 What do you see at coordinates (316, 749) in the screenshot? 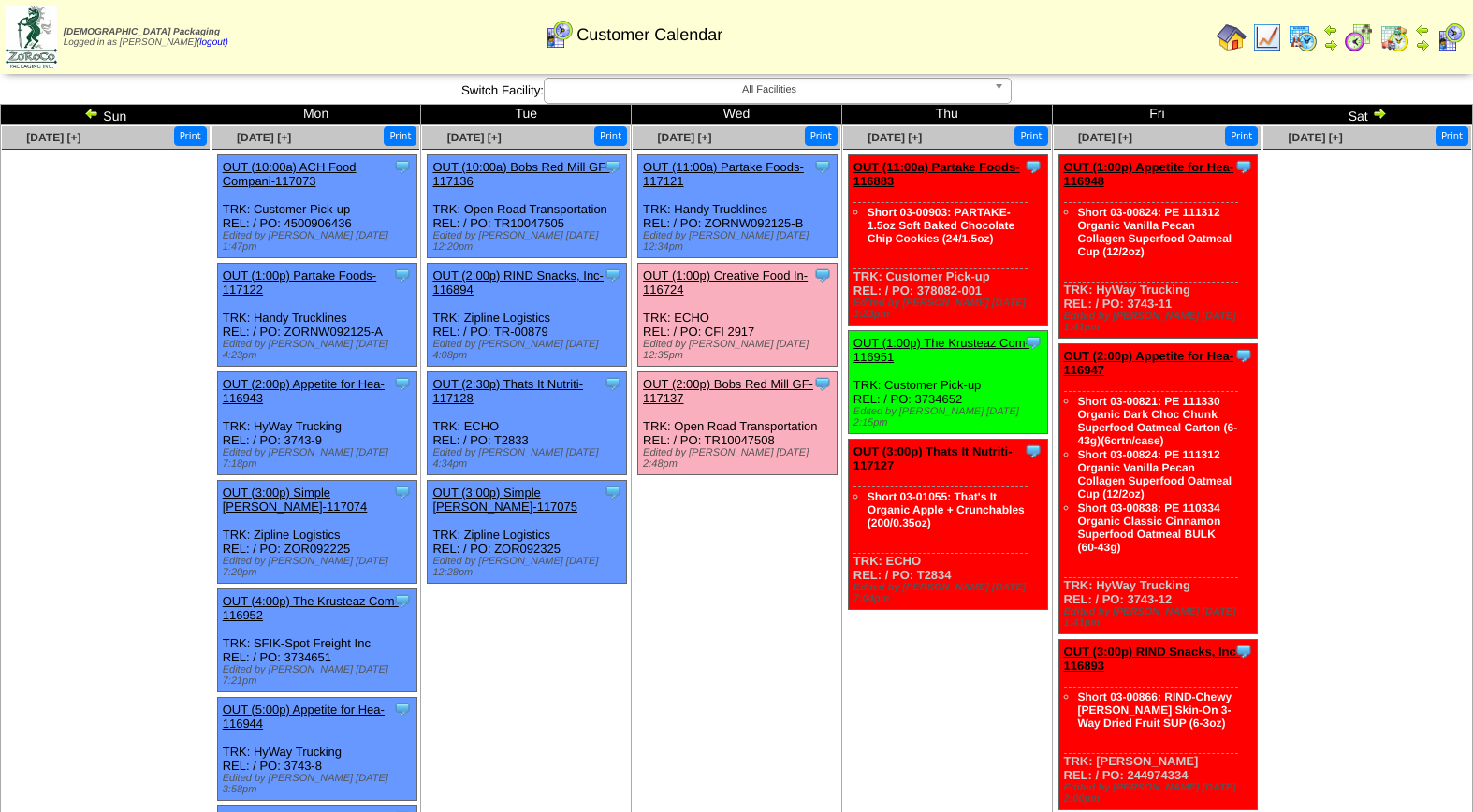
I see `div: TRK: HyWay Trucking REL: / PO: 3743-8` at bounding box center [316, 749].